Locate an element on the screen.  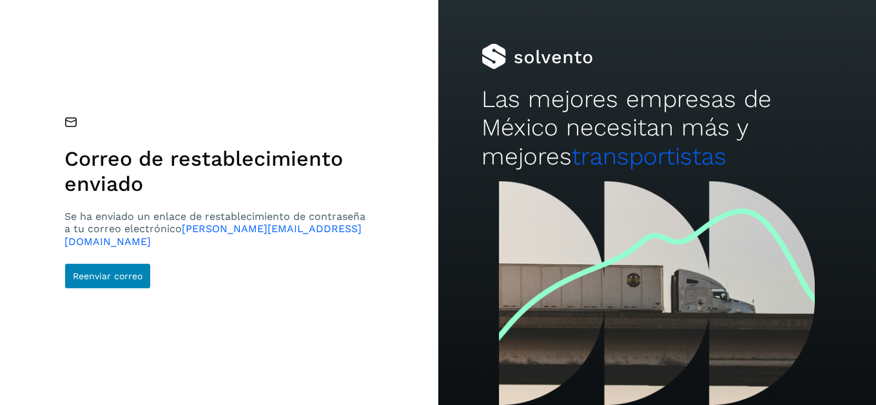
span: transportistas is located at coordinates (649, 156).